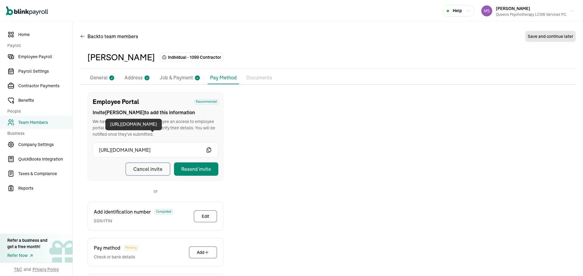  What do you see at coordinates (107, 248) in the screenshot?
I see `span: Pay method` at bounding box center [107, 248].